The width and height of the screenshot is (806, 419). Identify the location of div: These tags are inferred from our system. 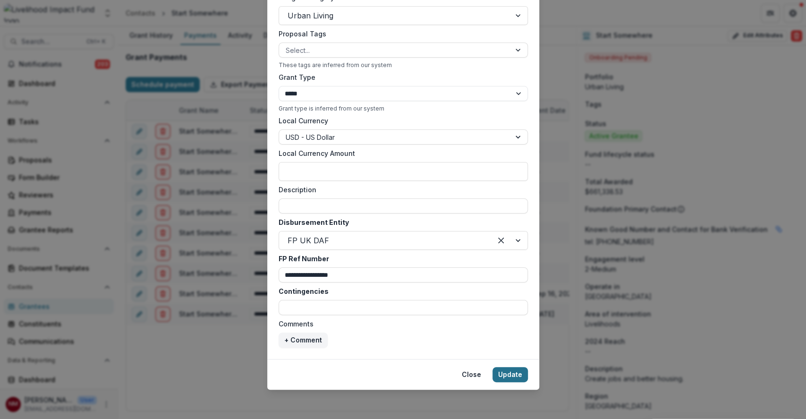
(403, 65).